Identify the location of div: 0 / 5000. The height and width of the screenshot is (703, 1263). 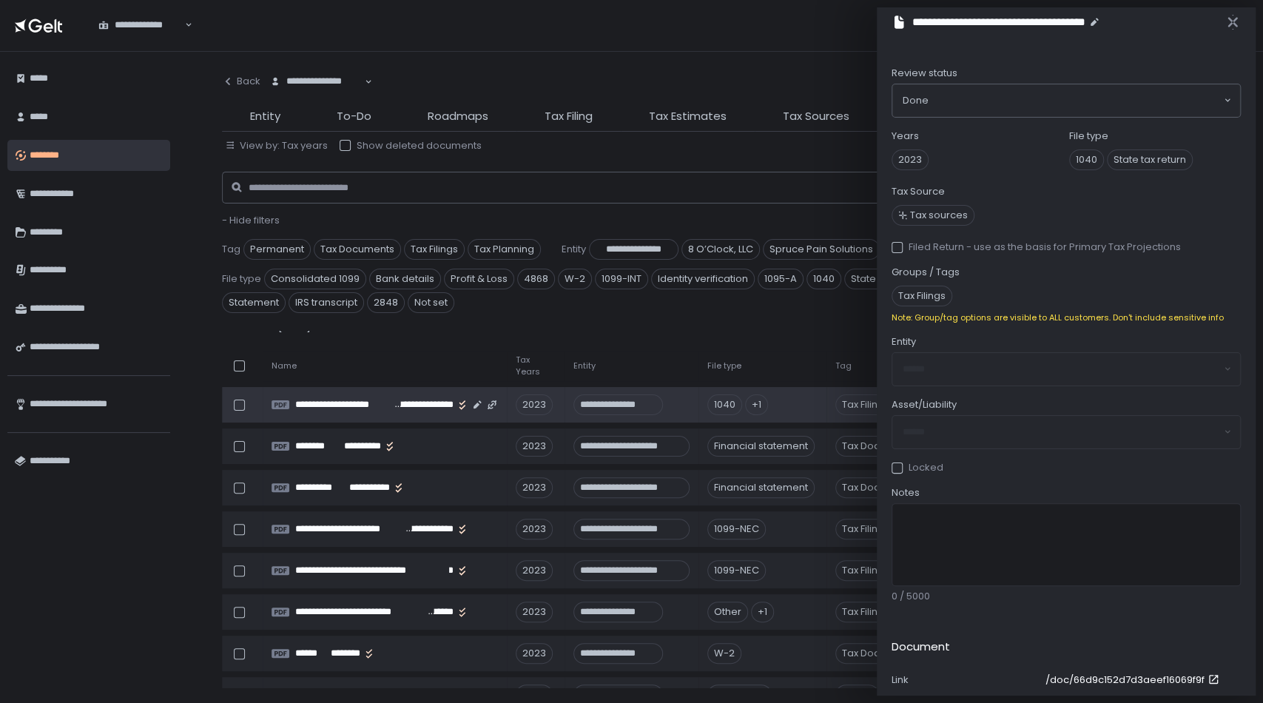
(1066, 596).